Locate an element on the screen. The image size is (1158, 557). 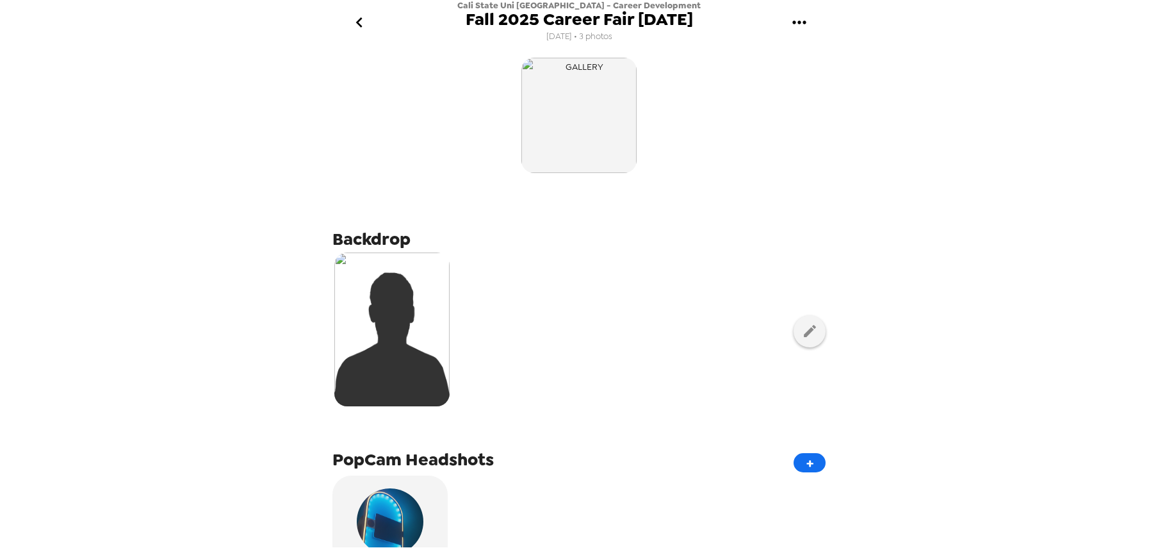
button: gallery menu is located at coordinates (799, 22).